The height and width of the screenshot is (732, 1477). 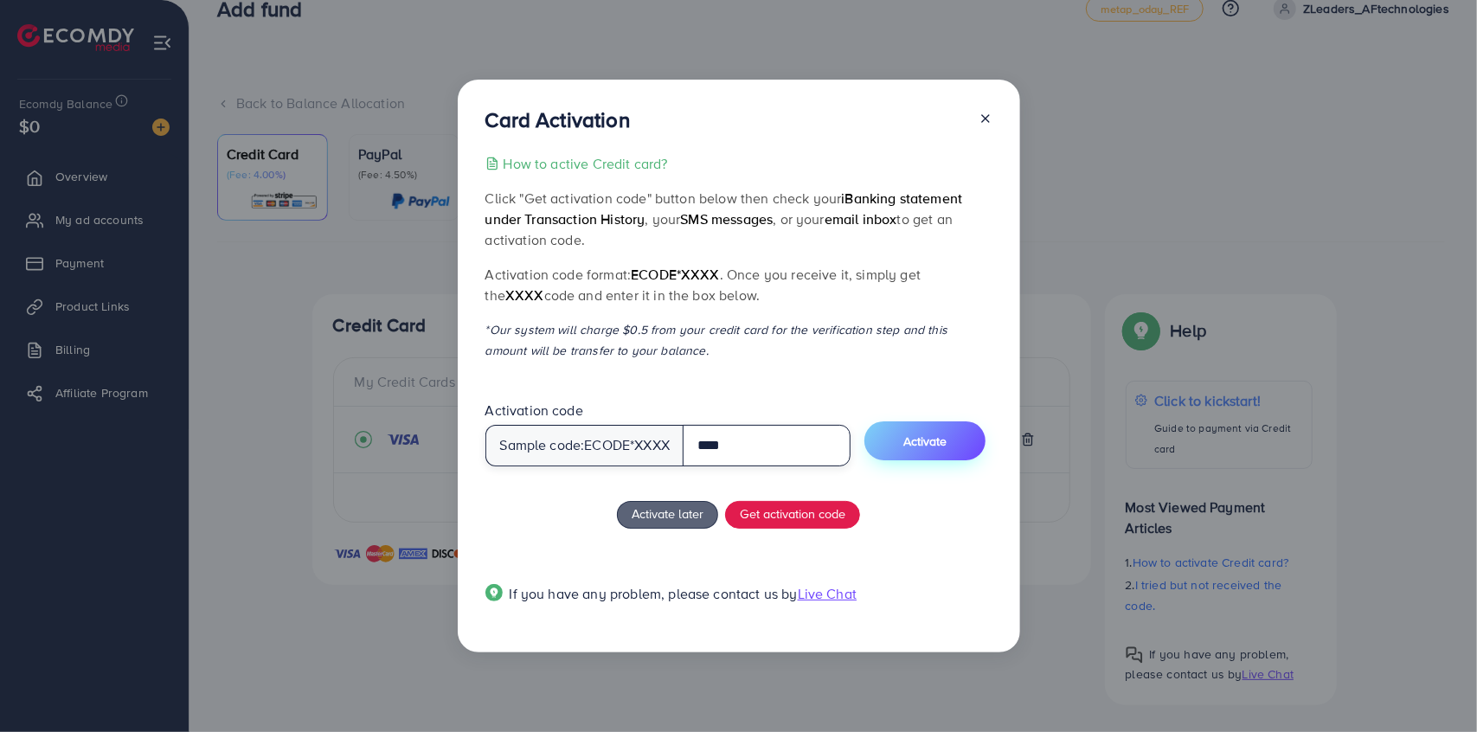 I want to click on span: ecode, so click(x=607, y=445).